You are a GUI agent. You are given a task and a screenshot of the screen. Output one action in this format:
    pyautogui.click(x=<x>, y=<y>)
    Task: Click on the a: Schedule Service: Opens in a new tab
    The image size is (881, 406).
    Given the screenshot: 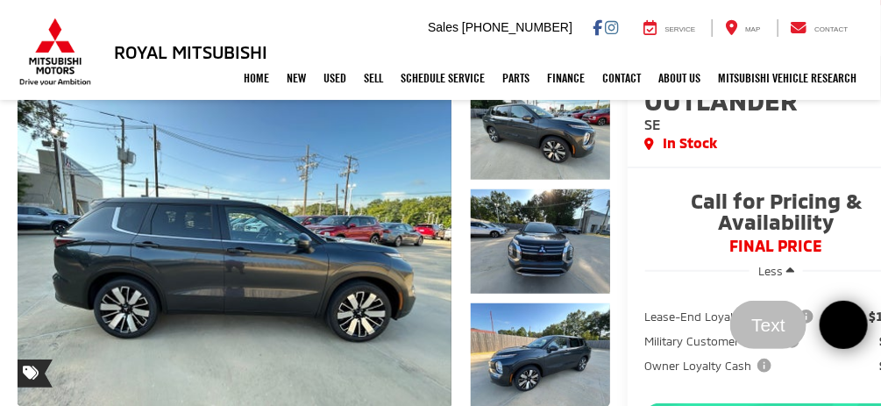 What is the action you would take?
    pyautogui.click(x=444, y=78)
    